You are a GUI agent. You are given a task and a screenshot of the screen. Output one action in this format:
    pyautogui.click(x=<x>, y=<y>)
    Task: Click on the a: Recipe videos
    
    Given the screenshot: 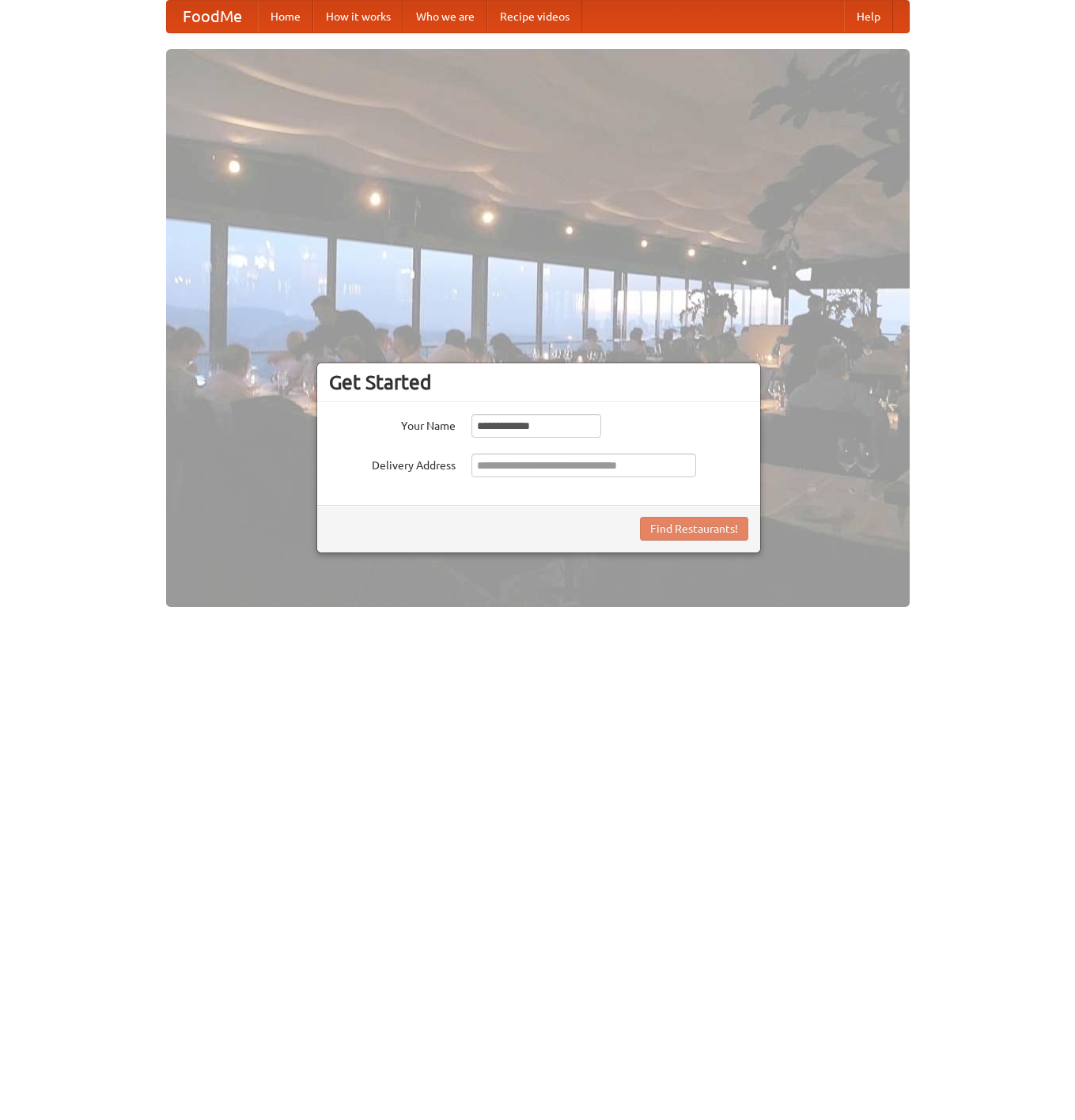 What is the action you would take?
    pyautogui.click(x=535, y=16)
    